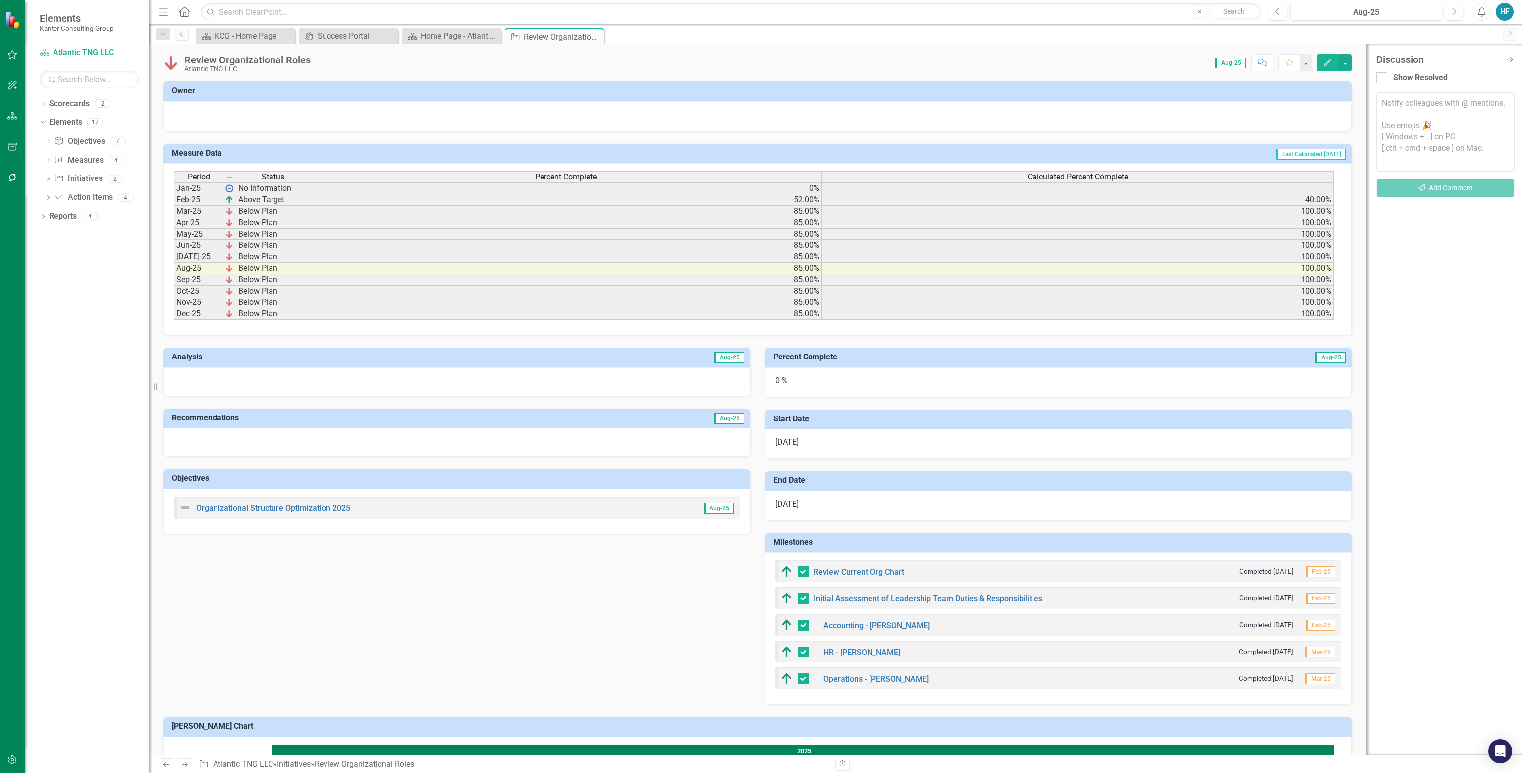 This screenshot has width=1522, height=773. Describe the element at coordinates (356, 36) in the screenshot. I see `div: Success Portal` at that location.